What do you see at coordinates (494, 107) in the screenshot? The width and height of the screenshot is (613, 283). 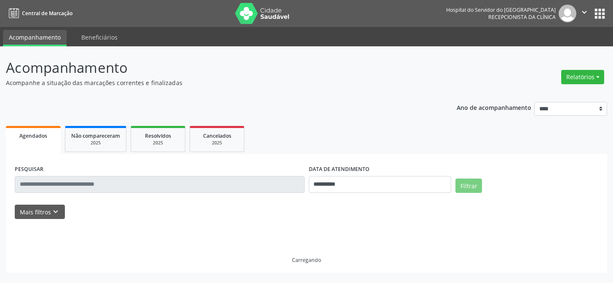 I see `p: Ano de acompanhamento` at bounding box center [494, 107].